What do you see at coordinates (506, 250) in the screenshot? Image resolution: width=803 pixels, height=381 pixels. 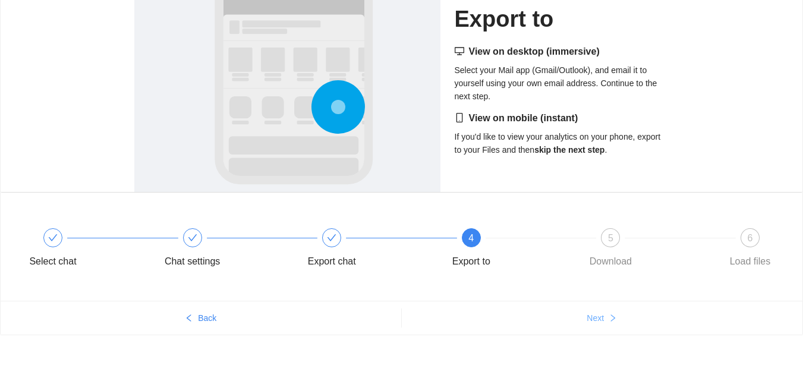 I see `div: 4Export to` at bounding box center [506, 250].